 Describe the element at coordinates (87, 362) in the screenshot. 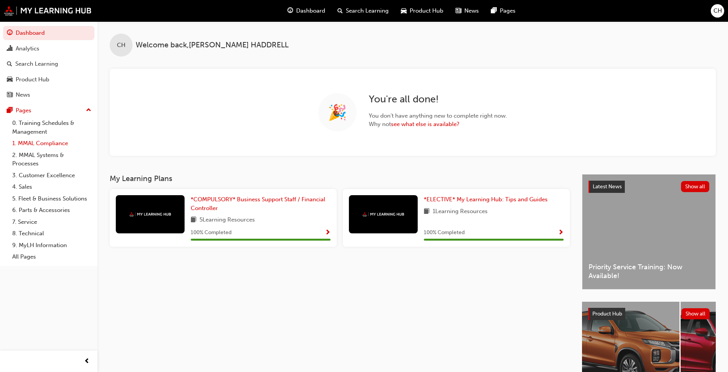

I see `span: prev-icon` at that location.